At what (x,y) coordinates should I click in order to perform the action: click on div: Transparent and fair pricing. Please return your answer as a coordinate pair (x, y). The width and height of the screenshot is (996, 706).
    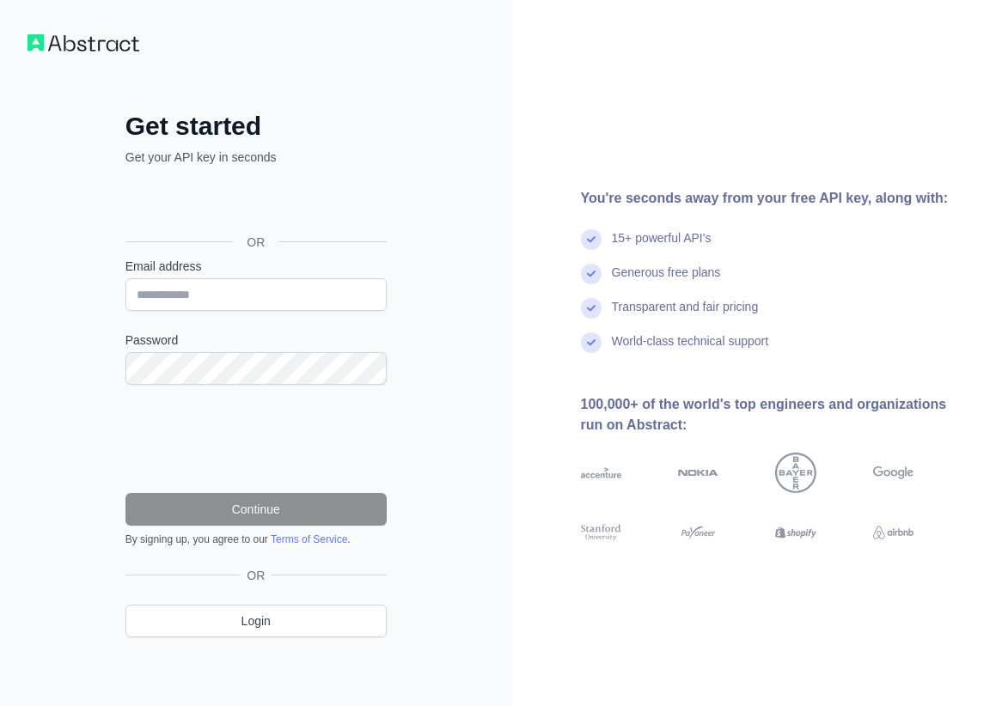
    Looking at the image, I should click on (685, 315).